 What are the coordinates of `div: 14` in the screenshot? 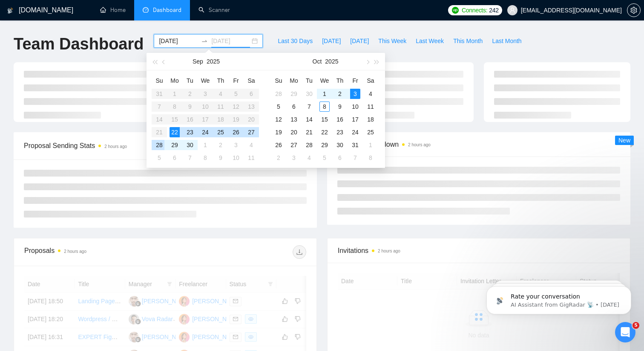 It's located at (309, 119).